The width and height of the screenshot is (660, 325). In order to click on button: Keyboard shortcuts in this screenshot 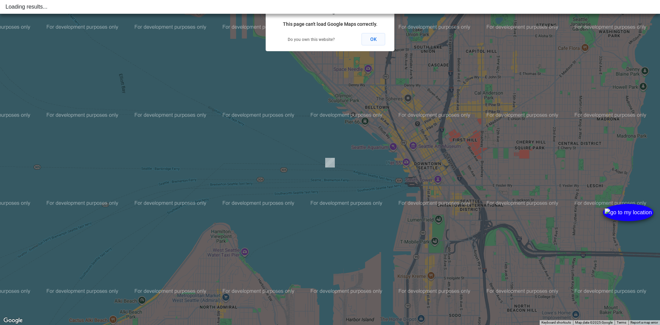, I will do `click(556, 322)`.